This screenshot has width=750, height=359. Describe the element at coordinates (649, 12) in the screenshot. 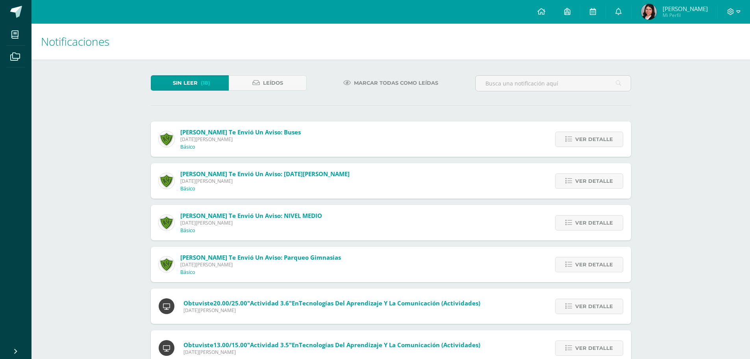

I see `img: c80106f381e3b0861f40f69dc4c4b64b.png` at that location.